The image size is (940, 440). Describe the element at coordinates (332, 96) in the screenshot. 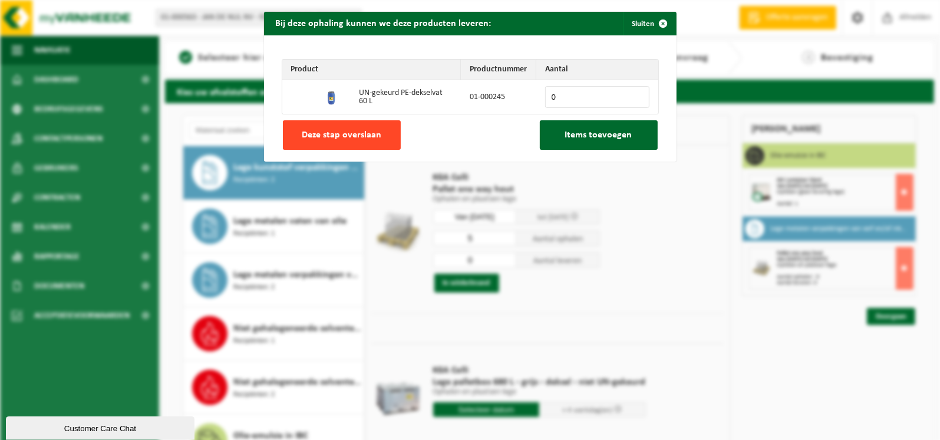

I see `img: 01-000245` at that location.